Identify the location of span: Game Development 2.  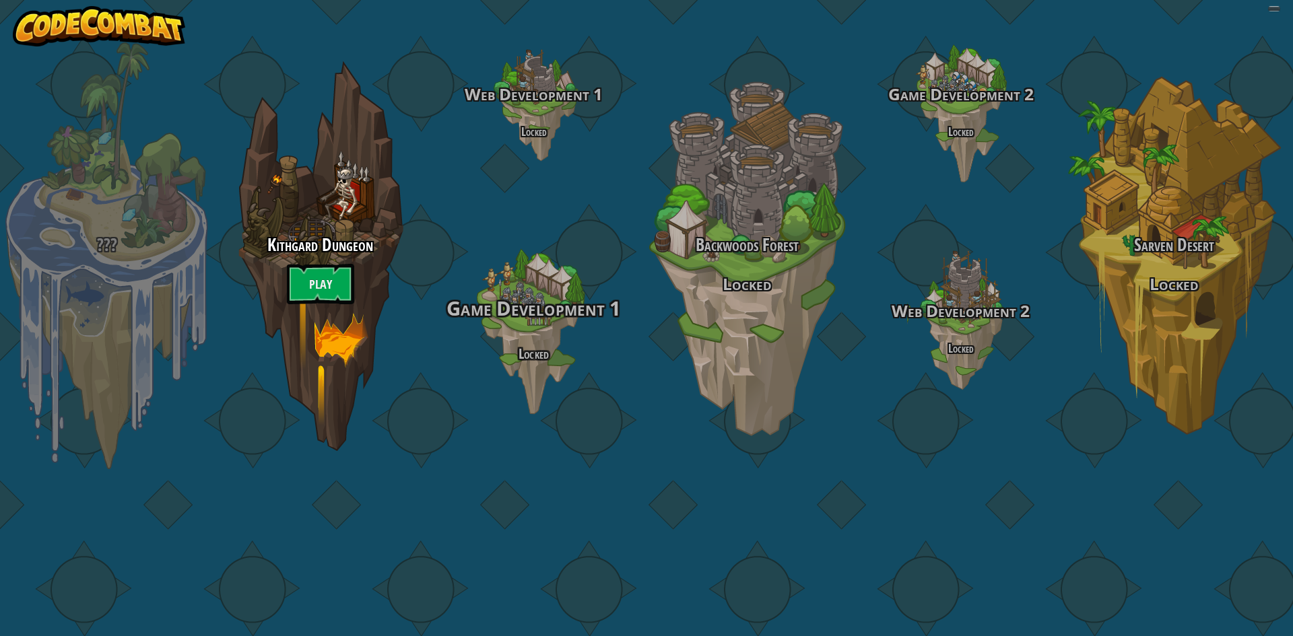
(961, 94).